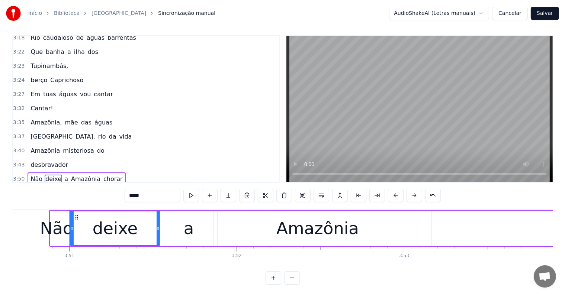  I want to click on span: de, so click(80, 38).